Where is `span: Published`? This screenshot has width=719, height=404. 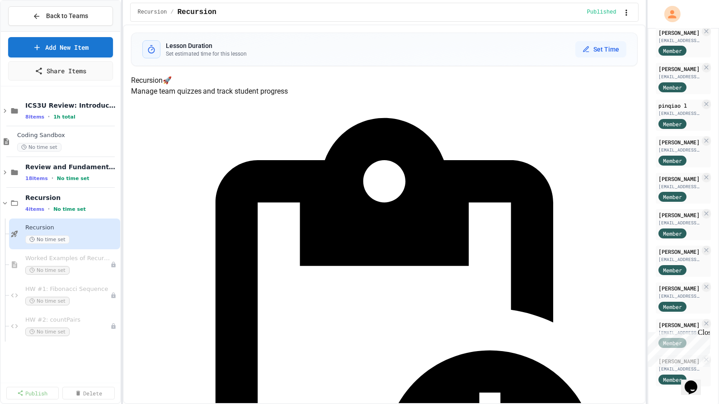
span: Published is located at coordinates (602, 12).